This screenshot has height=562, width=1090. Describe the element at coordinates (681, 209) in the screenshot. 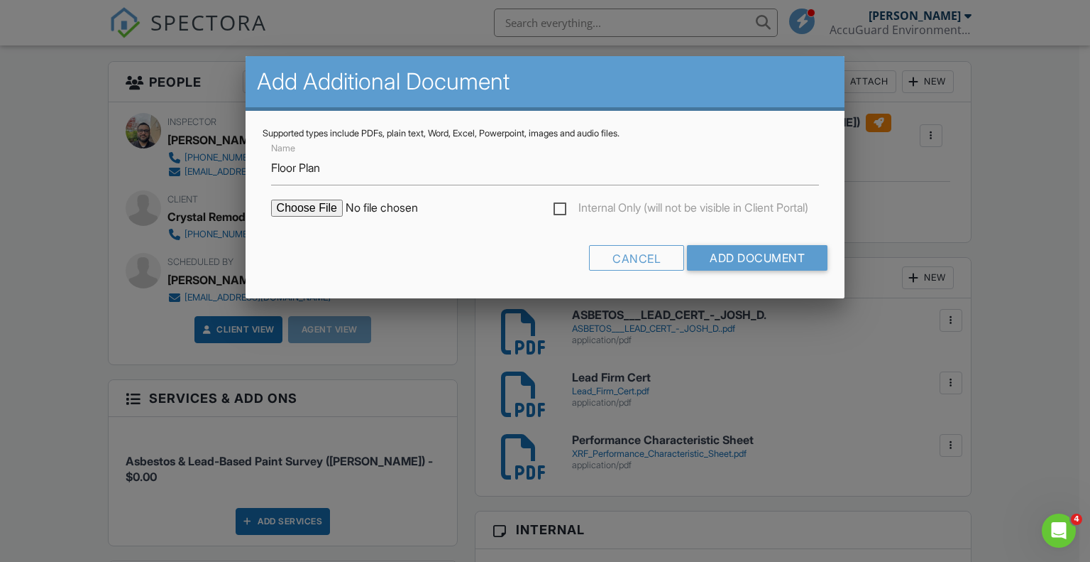

I see `label: Internal Only (will not be visible in Client Portal)` at that location.